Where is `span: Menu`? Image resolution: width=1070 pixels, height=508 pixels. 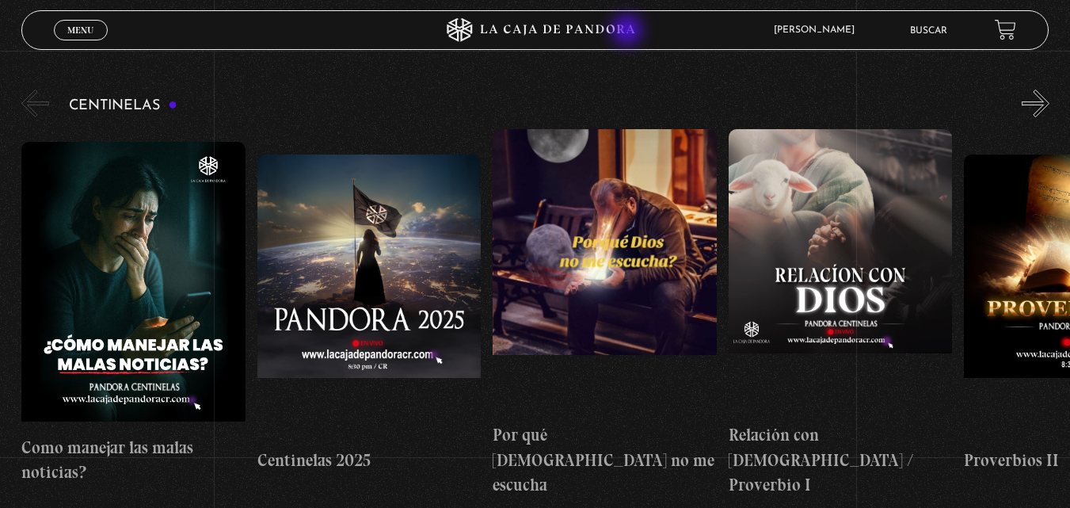
span: Menu is located at coordinates (80, 30).